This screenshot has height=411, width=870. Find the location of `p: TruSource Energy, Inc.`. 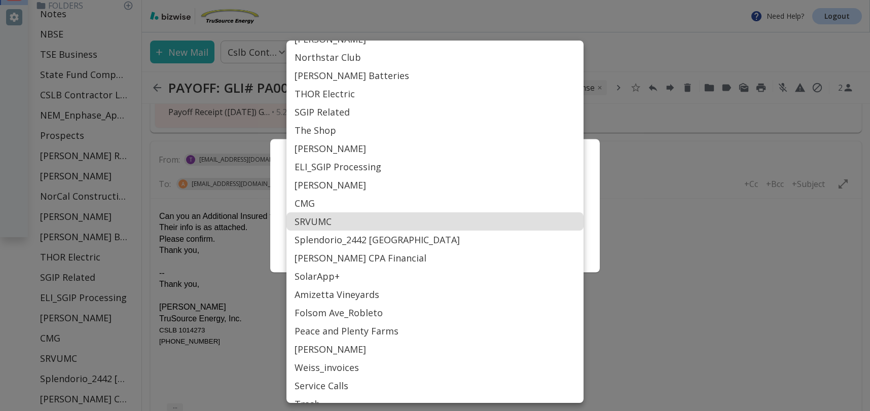

p: TruSource Energy, Inc. is located at coordinates (355, 120).